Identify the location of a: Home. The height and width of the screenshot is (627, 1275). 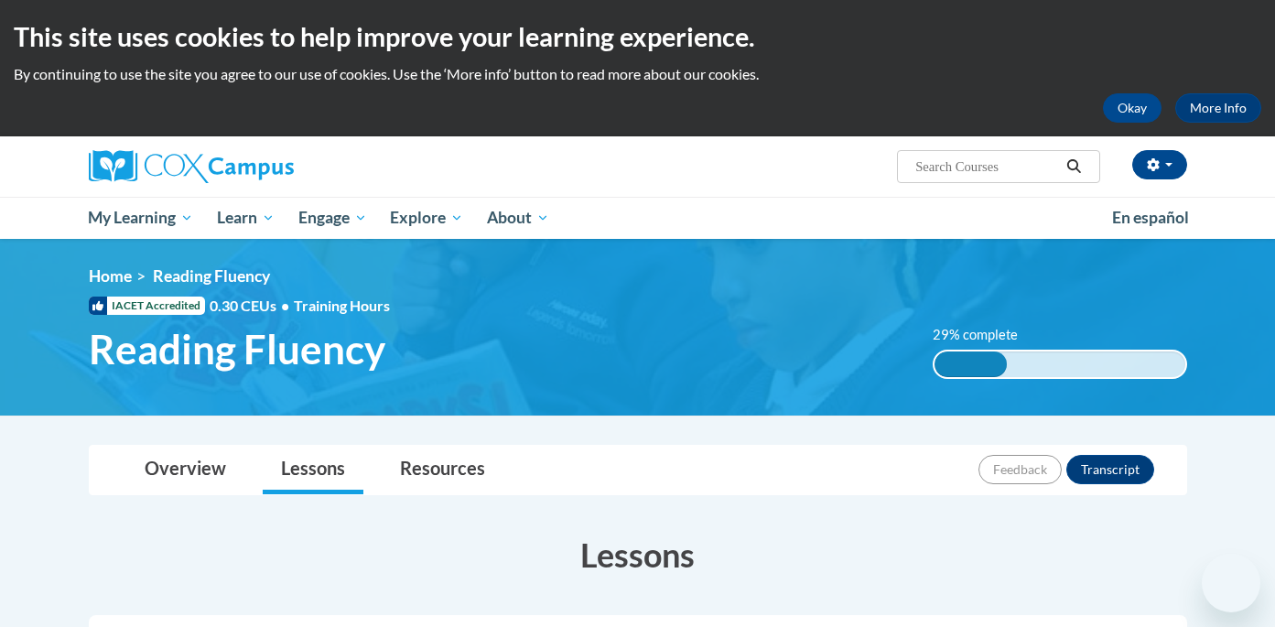
(110, 276).